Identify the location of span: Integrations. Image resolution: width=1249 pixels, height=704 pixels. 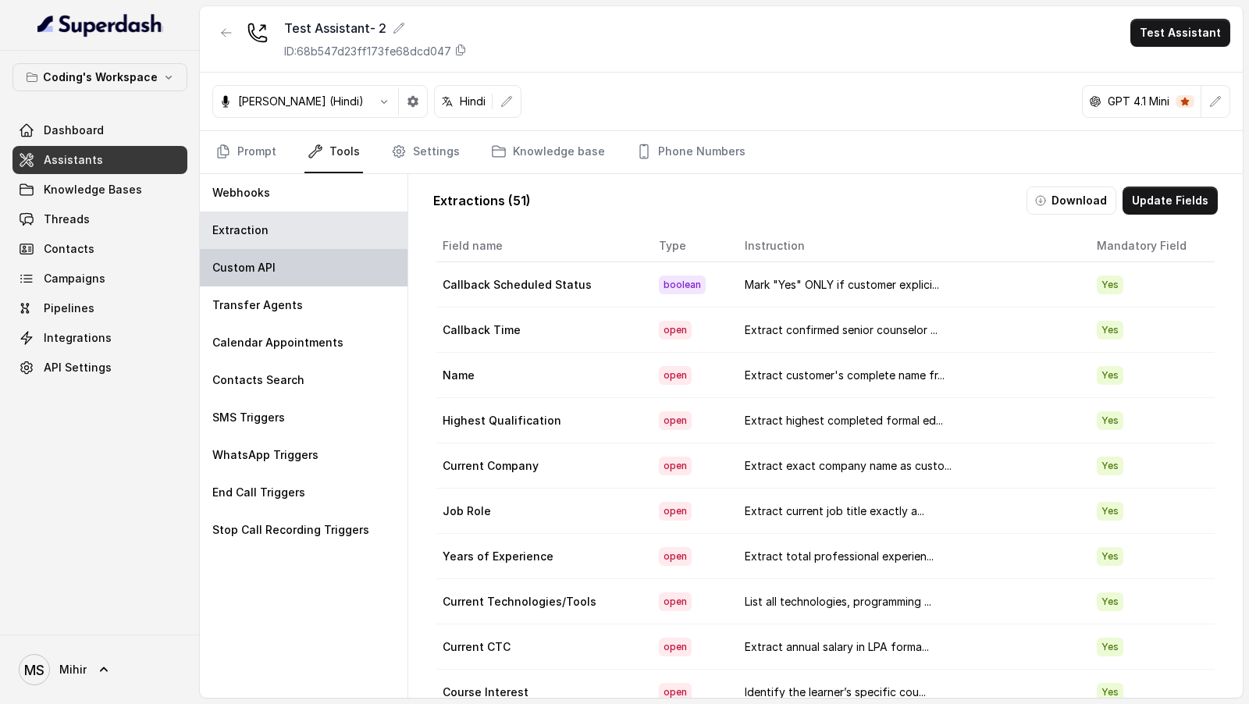
(77, 338).